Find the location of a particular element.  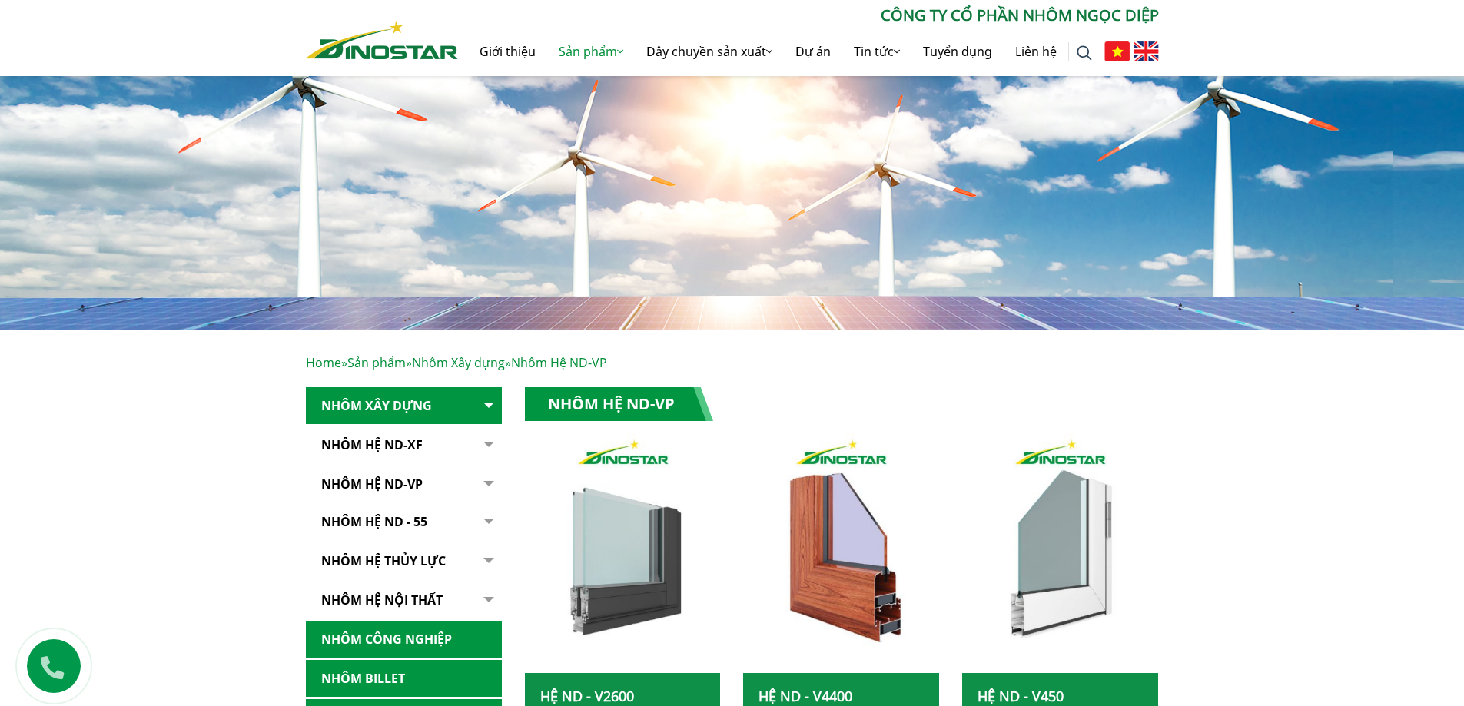

a: Tin tức is located at coordinates (877, 51).